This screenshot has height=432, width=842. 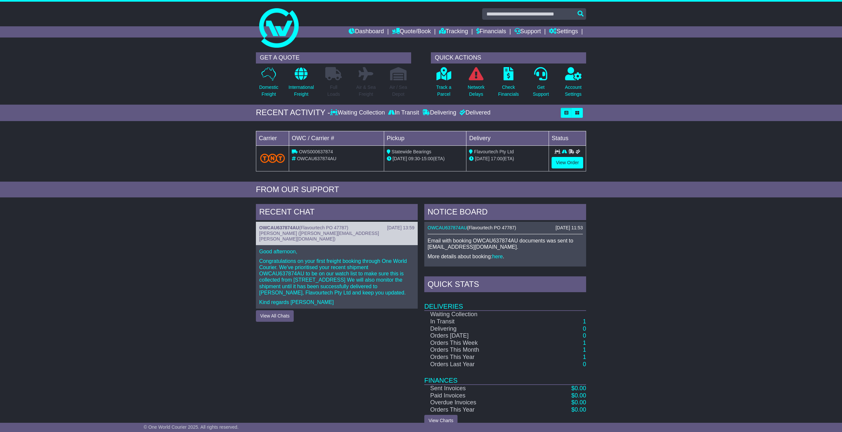 I want to click on span: 15:00, so click(x=427, y=159).